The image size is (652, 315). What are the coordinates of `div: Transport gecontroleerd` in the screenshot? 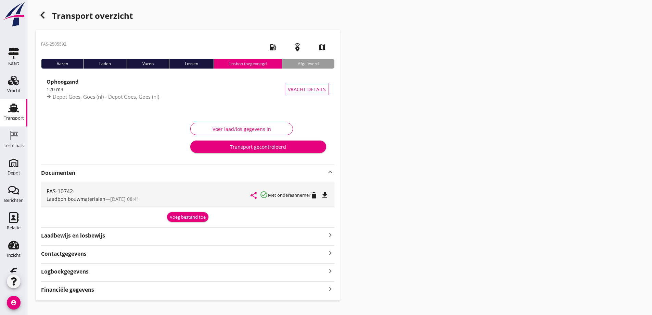 It's located at (258, 147).